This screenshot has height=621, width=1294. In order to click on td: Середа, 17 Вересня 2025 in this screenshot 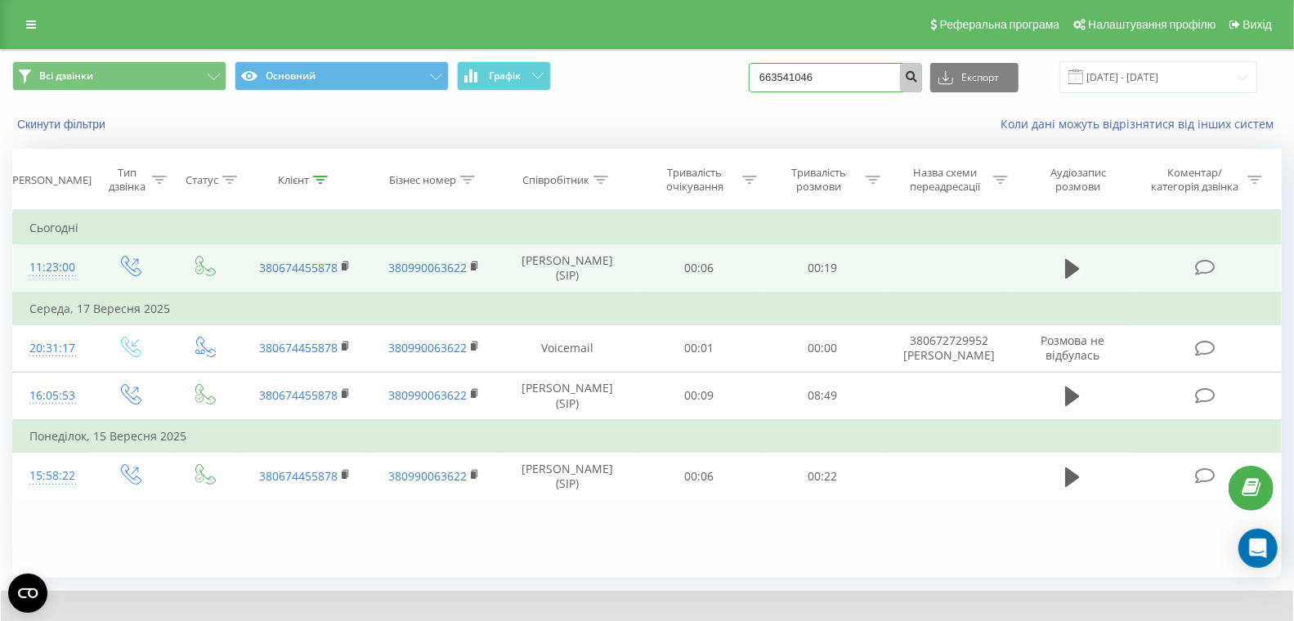, I will do `click(647, 309)`.